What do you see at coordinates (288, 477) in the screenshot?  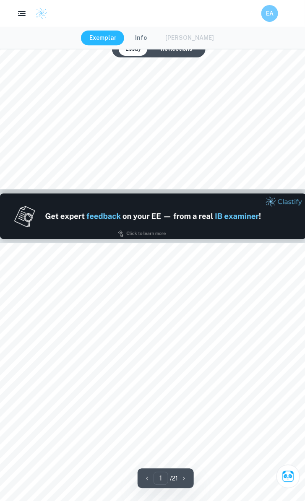 I see `button: Ask Clai` at bounding box center [288, 477].